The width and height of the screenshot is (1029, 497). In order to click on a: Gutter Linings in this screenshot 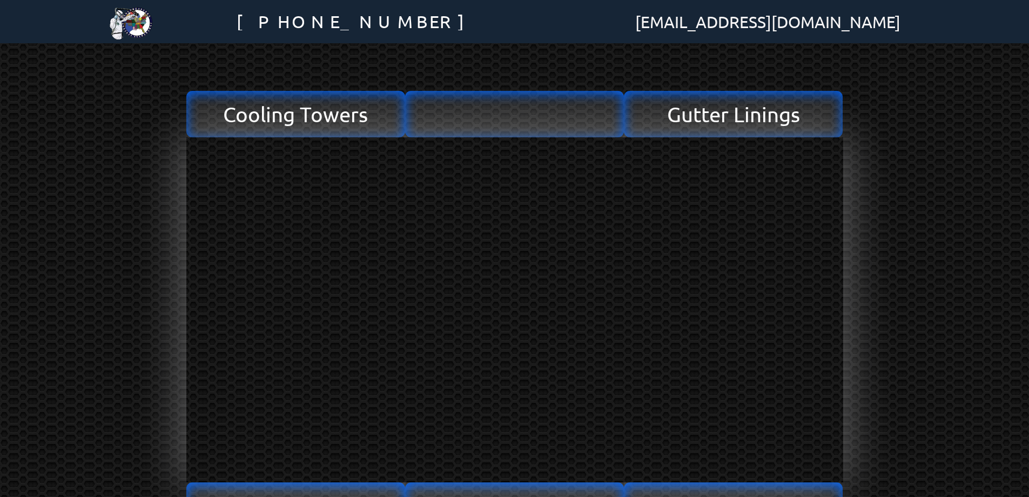, I will do `click(733, 114)`.